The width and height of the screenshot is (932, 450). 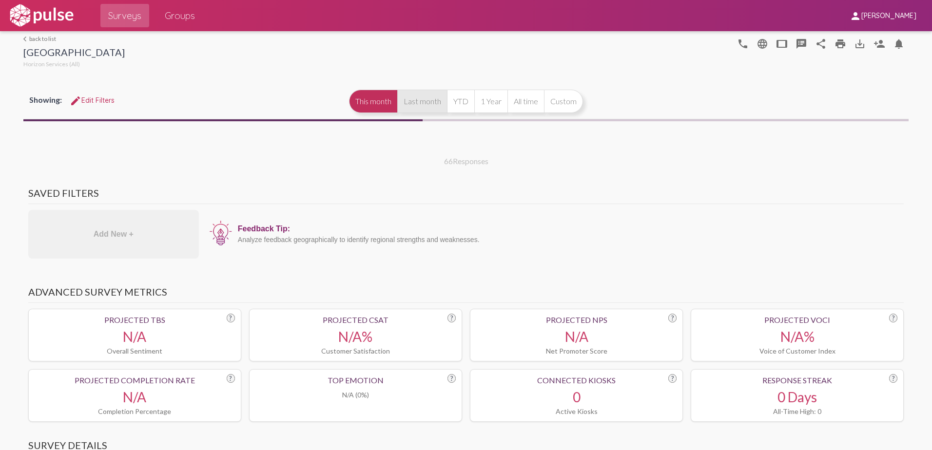 I want to click on mat-icon: Bell, so click(x=899, y=44).